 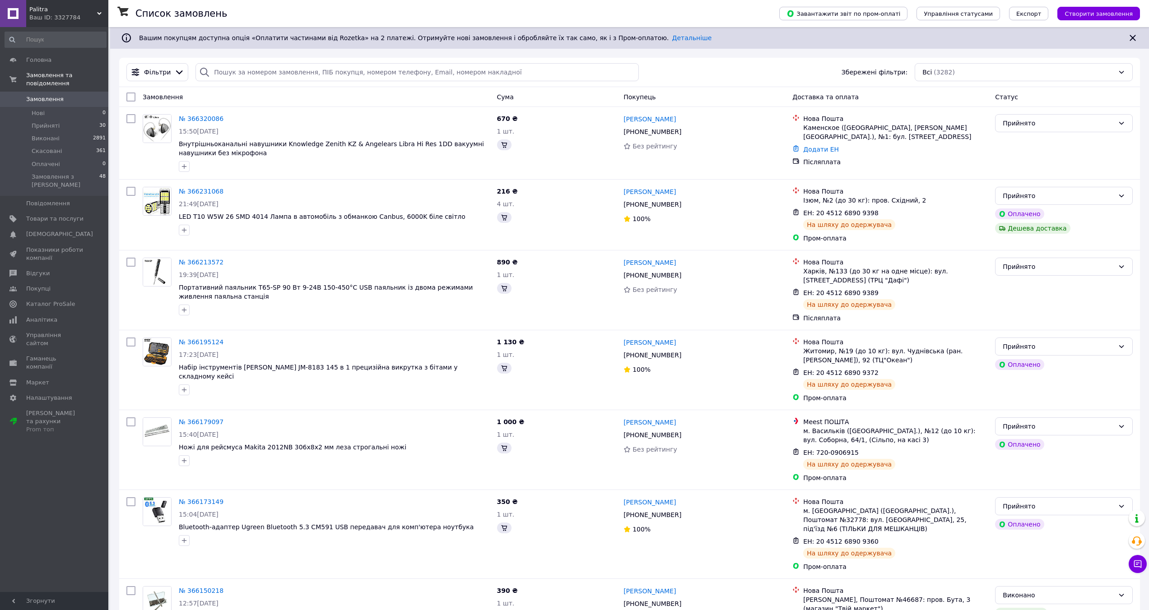 I want to click on span: ЕН: 20 4512 6890 9372, so click(x=840, y=373).